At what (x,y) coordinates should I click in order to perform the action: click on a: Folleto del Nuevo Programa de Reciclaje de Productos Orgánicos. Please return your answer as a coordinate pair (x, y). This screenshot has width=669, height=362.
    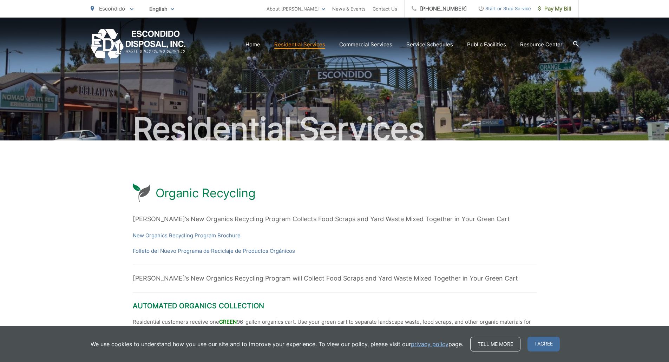
    Looking at the image, I should click on (214, 251).